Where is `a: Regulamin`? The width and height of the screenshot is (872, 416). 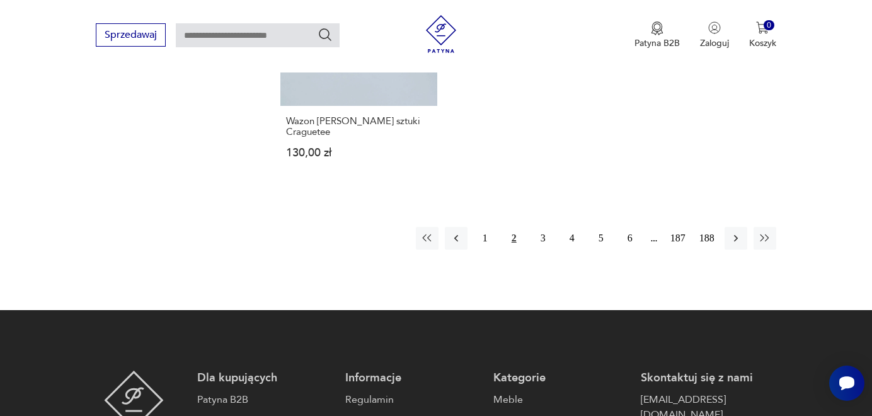 a: Regulamin is located at coordinates (413, 400).